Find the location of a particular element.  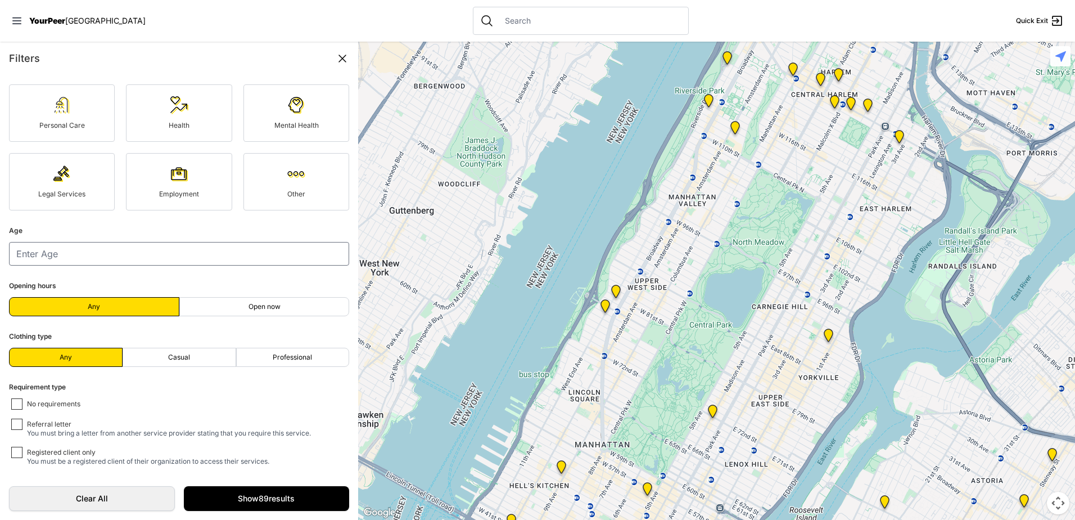

div: Main Location is located at coordinates (899, 139).